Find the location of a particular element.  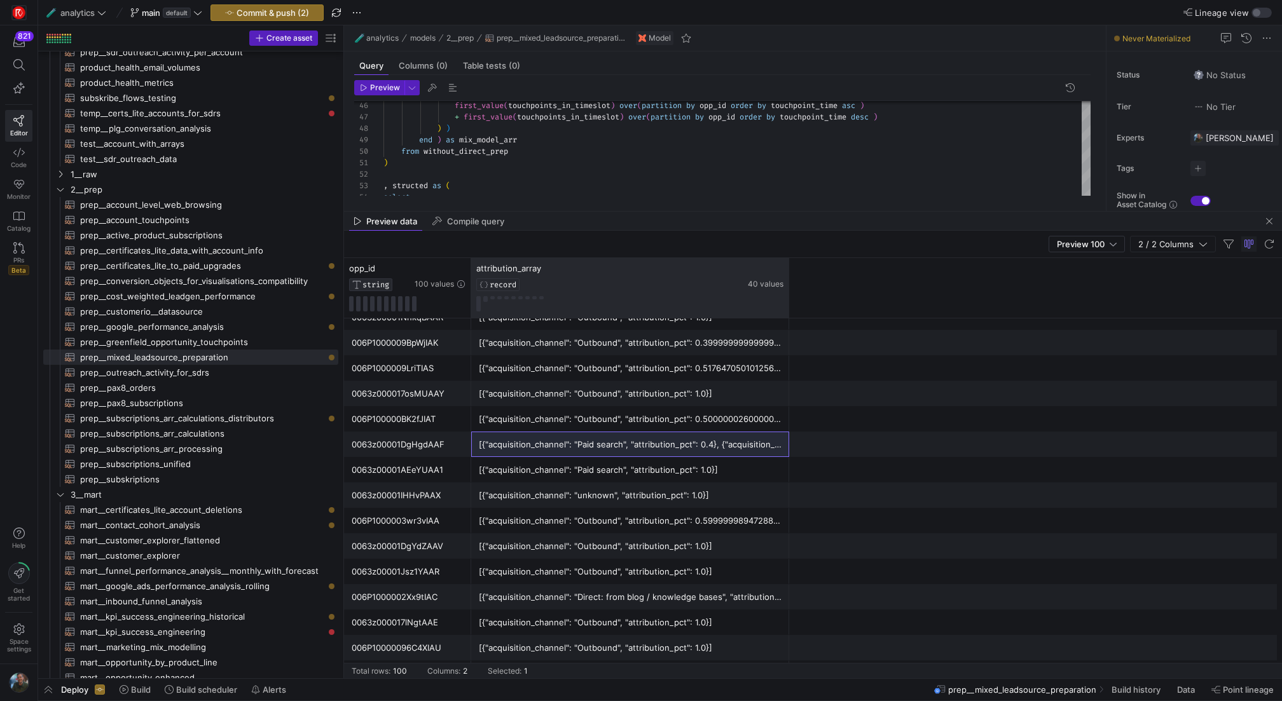

span: (0) is located at coordinates (514, 65).